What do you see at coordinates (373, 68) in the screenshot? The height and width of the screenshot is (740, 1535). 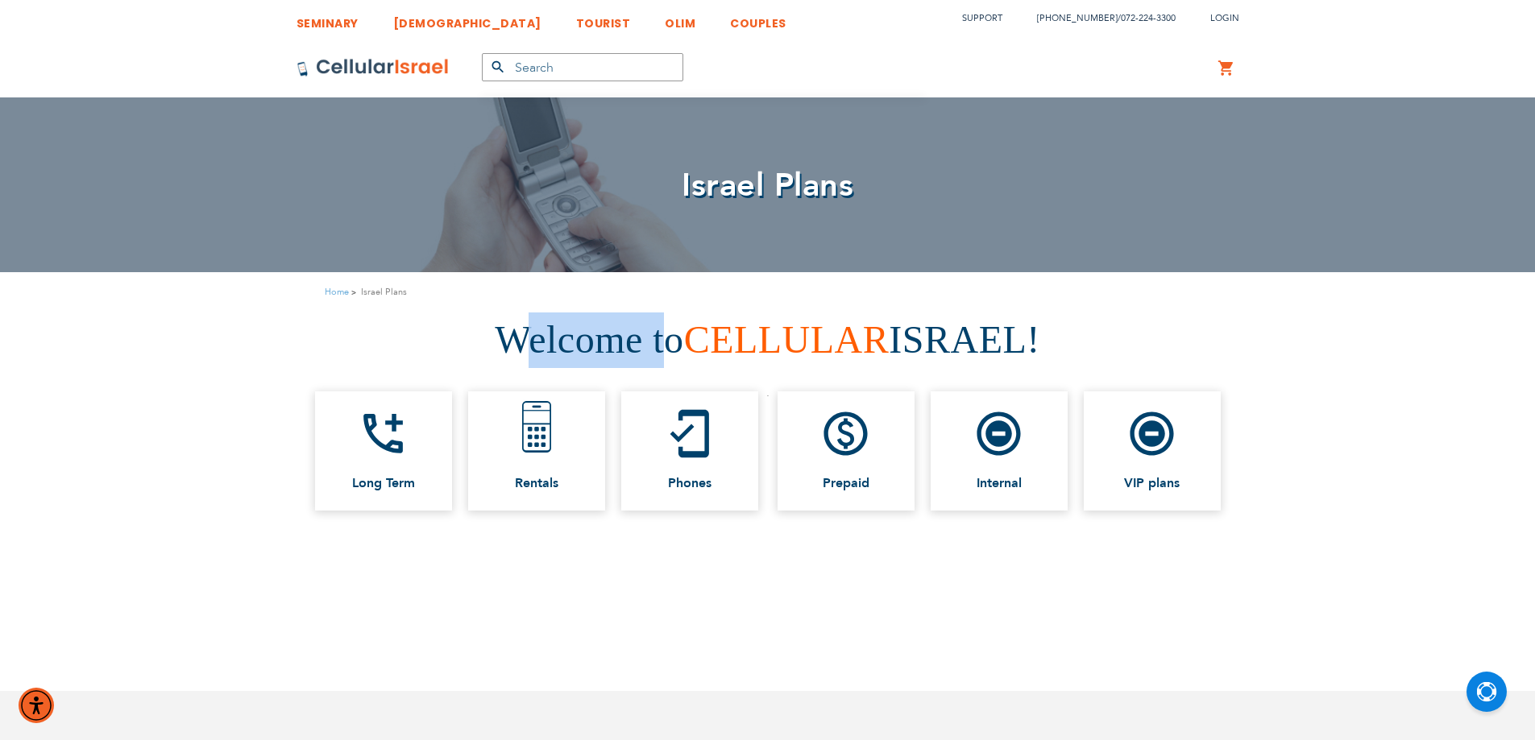 I see `img: Cellular Israel Logo` at bounding box center [373, 68].